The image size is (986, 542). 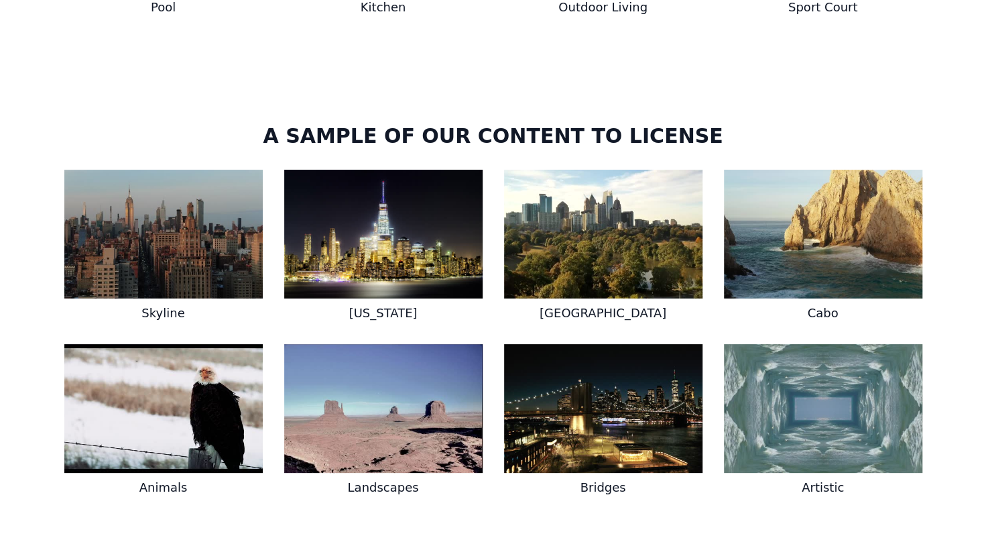 I want to click on h3: Bridges, so click(x=603, y=487).